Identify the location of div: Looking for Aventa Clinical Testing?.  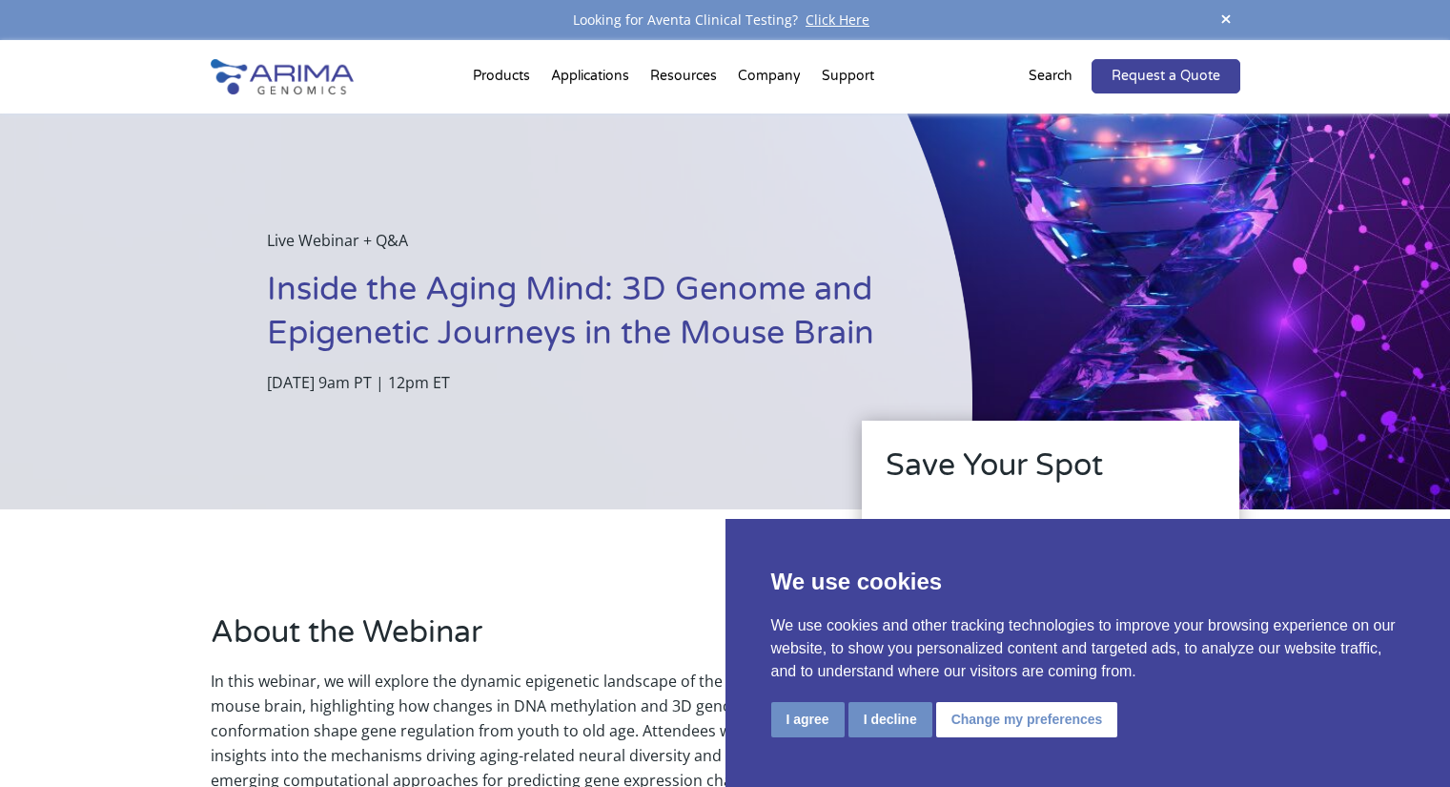
(726, 20).